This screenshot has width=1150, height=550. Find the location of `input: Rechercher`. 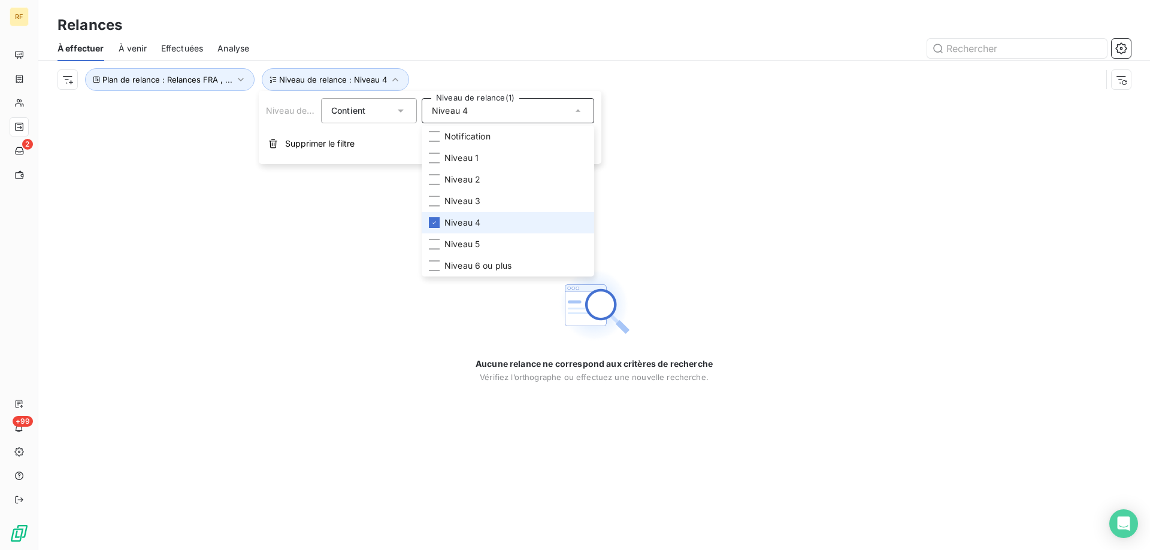

input: Rechercher is located at coordinates (1017, 49).